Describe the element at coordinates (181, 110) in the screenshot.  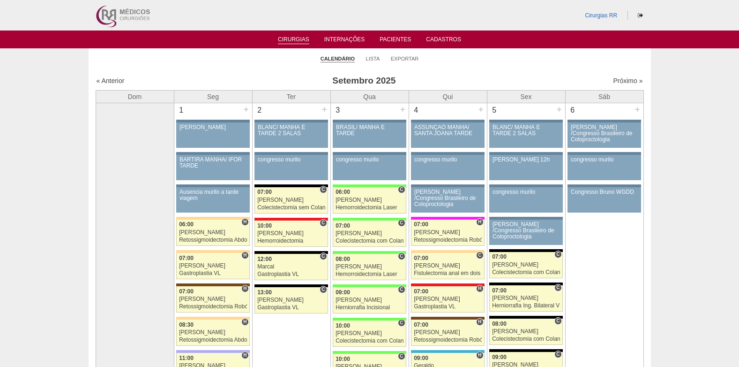
I see `div: 1` at that location.